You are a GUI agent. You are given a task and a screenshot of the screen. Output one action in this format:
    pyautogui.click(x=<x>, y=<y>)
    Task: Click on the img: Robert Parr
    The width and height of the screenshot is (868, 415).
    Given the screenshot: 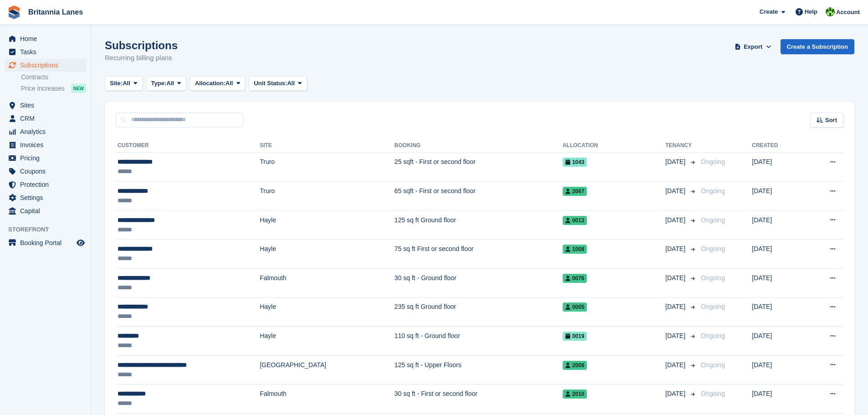 What is the action you would take?
    pyautogui.click(x=830, y=12)
    